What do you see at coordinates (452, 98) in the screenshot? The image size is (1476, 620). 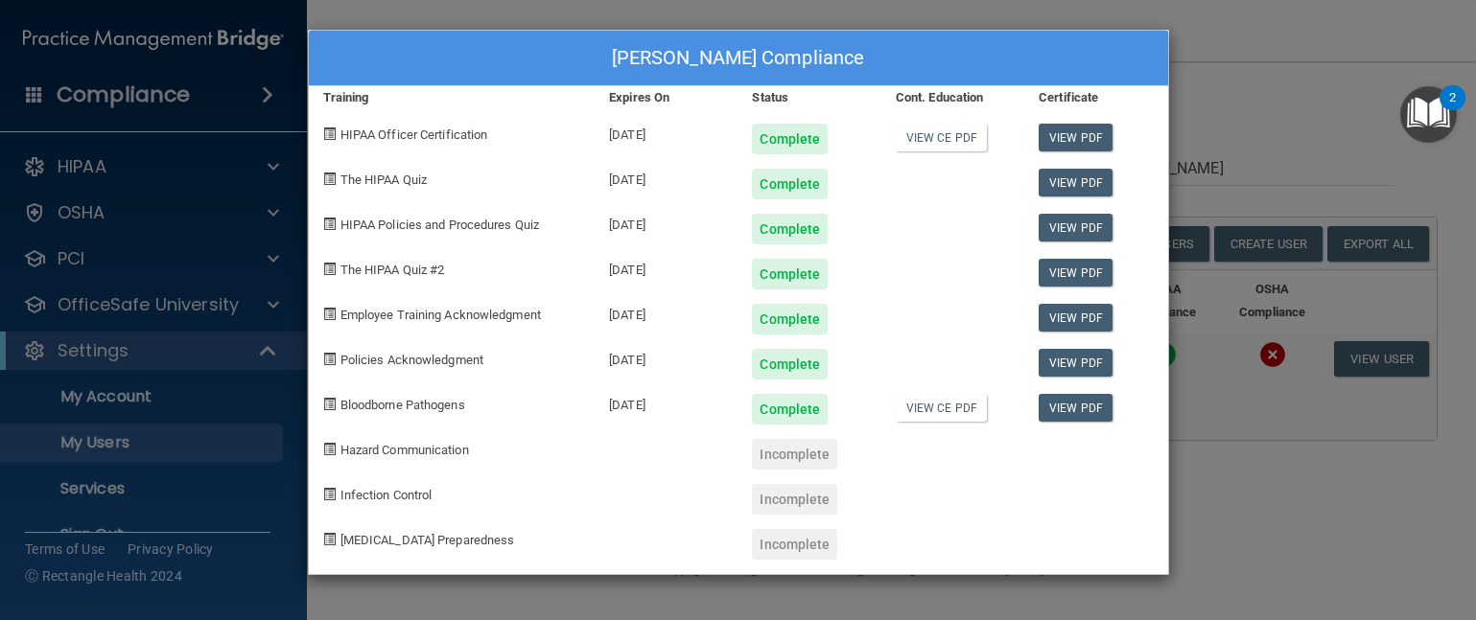 I see `div: Training` at bounding box center [452, 98].